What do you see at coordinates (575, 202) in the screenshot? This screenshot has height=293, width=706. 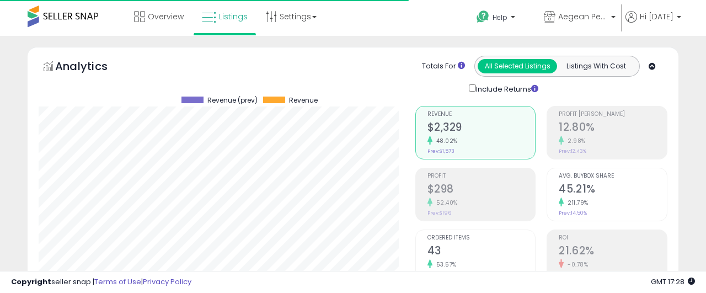 I see `small: 211.79%` at bounding box center [575, 202].